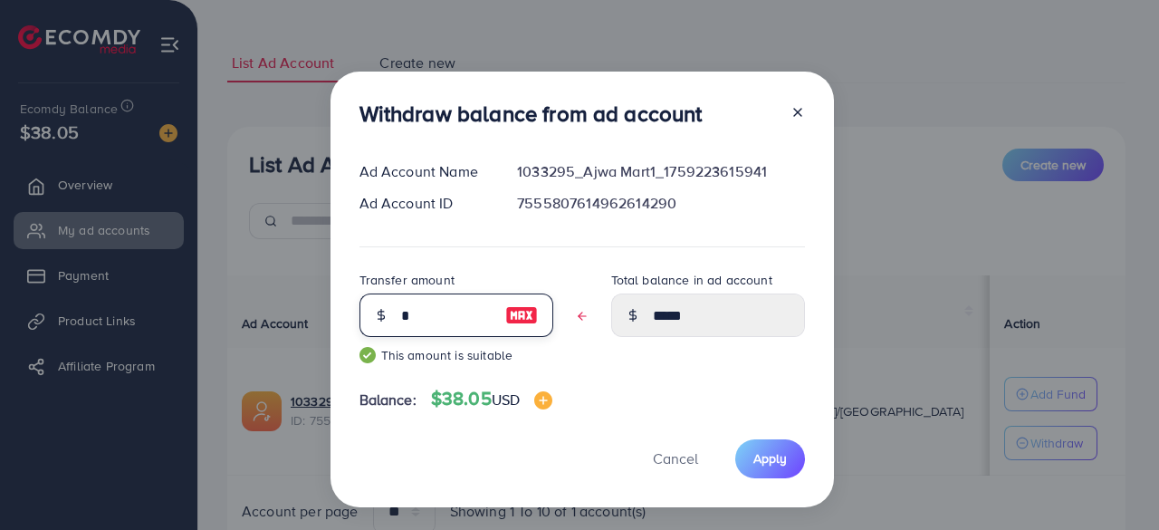 The height and width of the screenshot is (530, 1159). I want to click on label: Transfer amount, so click(407, 280).